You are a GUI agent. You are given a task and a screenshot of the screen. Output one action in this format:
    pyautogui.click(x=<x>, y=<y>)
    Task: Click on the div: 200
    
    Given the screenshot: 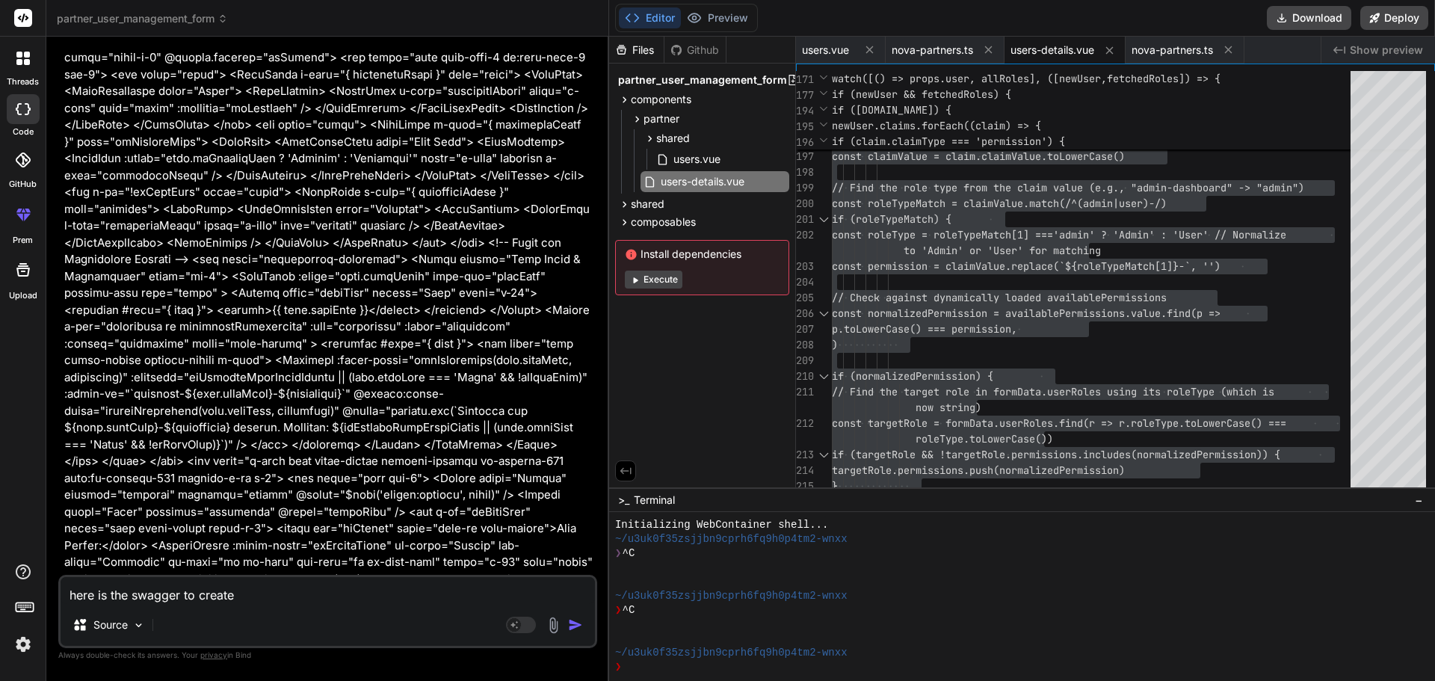 What is the action you would take?
    pyautogui.click(x=804, y=203)
    